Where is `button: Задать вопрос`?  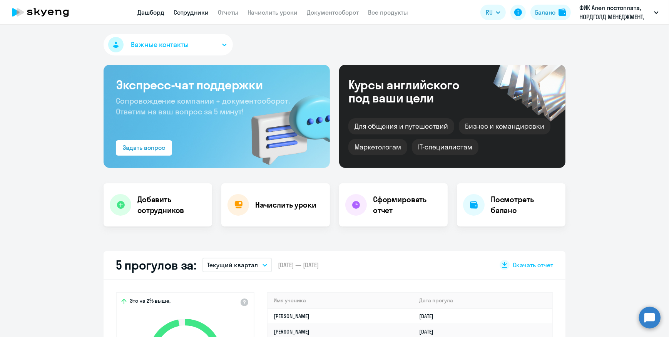
button: Задать вопрос is located at coordinates (144, 148).